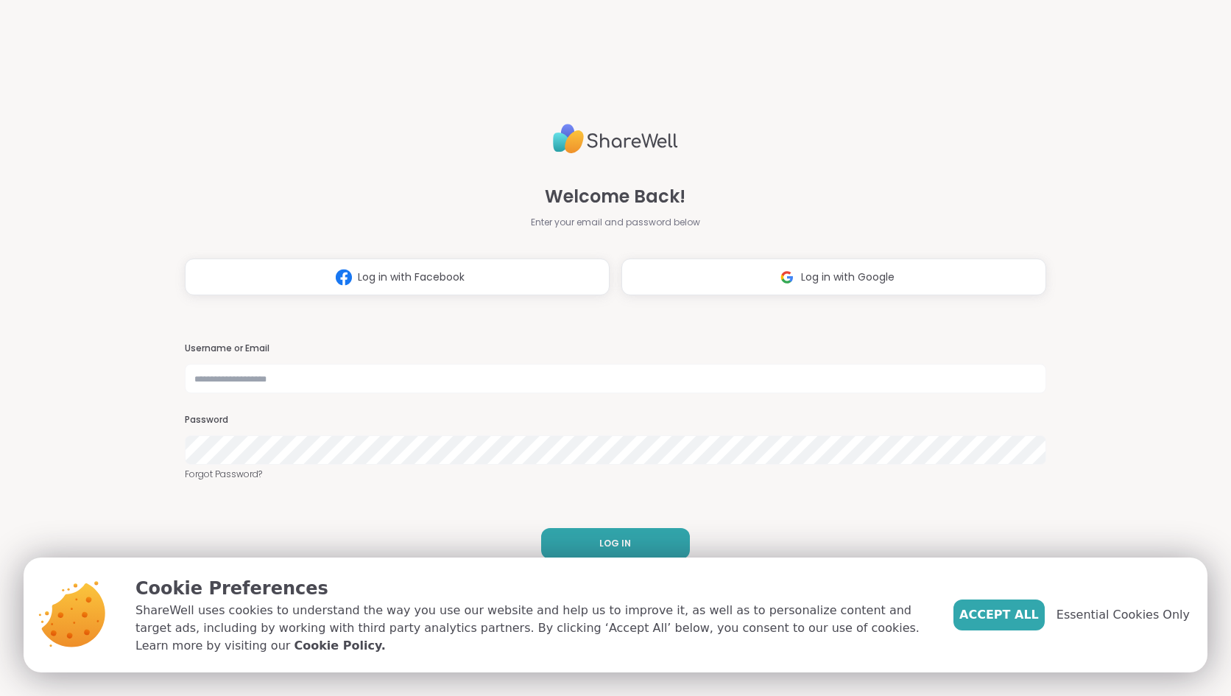 Image resolution: width=1231 pixels, height=696 pixels. I want to click on a: Forgot Password?, so click(615, 474).